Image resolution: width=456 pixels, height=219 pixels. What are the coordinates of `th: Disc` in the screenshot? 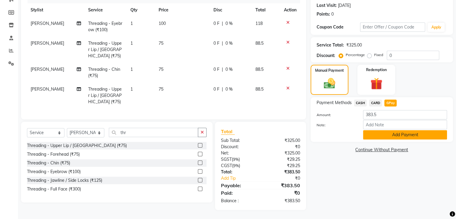 It's located at (231, 10).